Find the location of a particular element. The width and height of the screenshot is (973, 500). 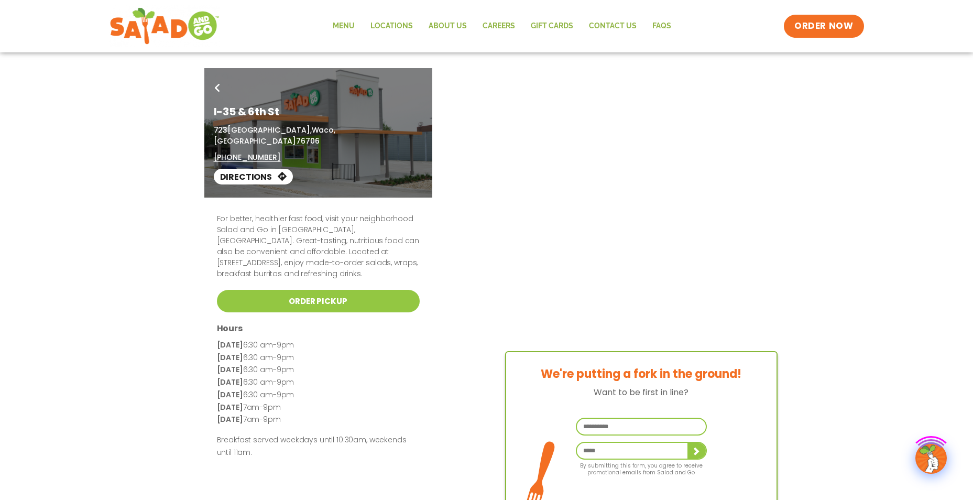

span: ORDER NOW is located at coordinates (824, 26).